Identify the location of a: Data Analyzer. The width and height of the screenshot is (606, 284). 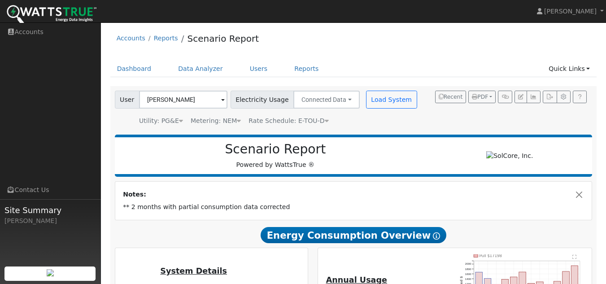
(201, 69).